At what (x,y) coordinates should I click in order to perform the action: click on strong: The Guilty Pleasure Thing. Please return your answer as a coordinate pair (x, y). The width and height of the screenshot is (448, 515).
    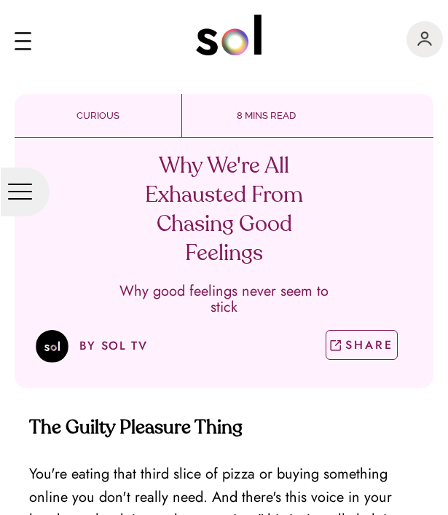
    Looking at the image, I should click on (136, 429).